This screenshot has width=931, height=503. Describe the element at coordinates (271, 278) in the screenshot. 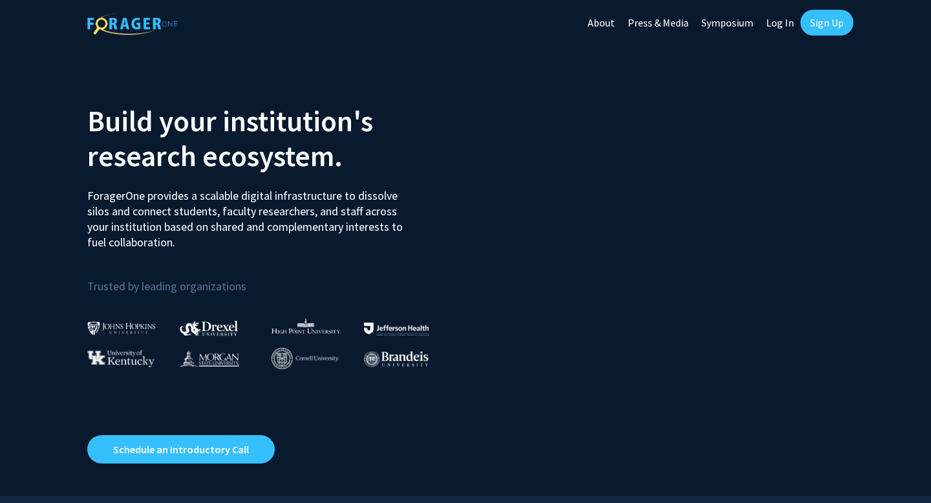

I see `p: Trusted by leading organizations` at that location.